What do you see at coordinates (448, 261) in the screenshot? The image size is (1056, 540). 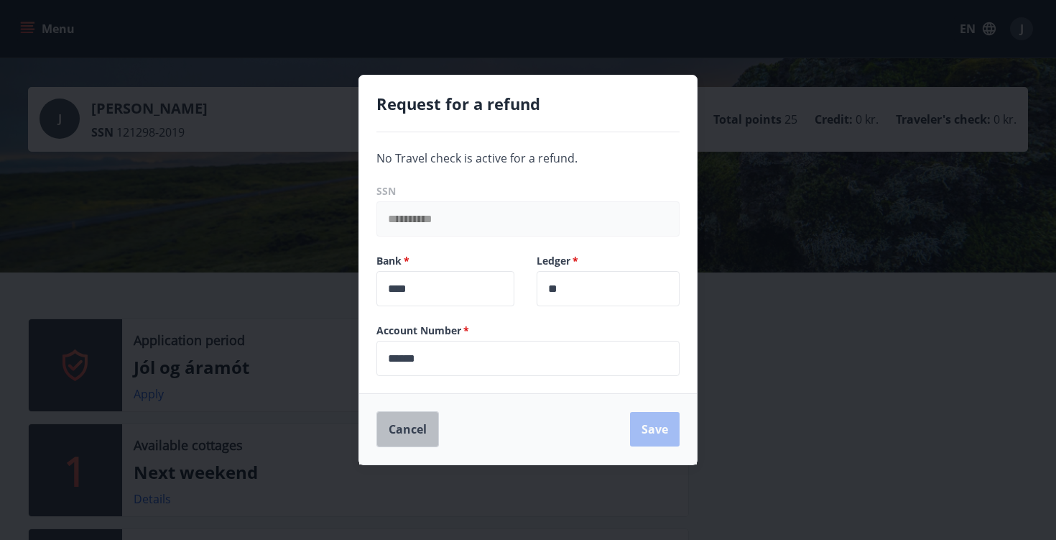 I see `label: Bank` at bounding box center [448, 261].